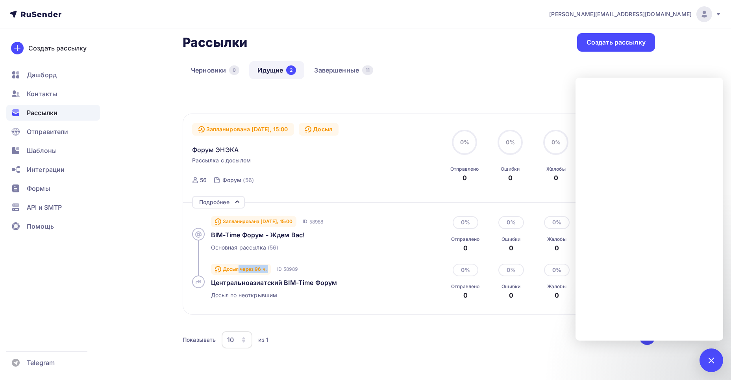 The width and height of the screenshot is (731, 380). Describe the element at coordinates (239, 247) in the screenshot. I see `span: Основная рассылка` at that location.